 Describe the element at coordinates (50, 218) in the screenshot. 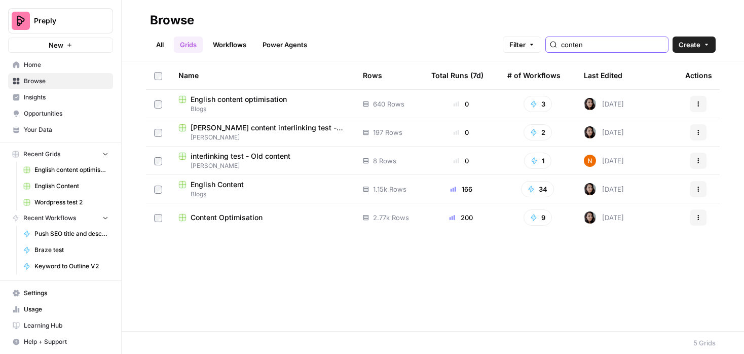

I see `span: Recent Workflows` at that location.